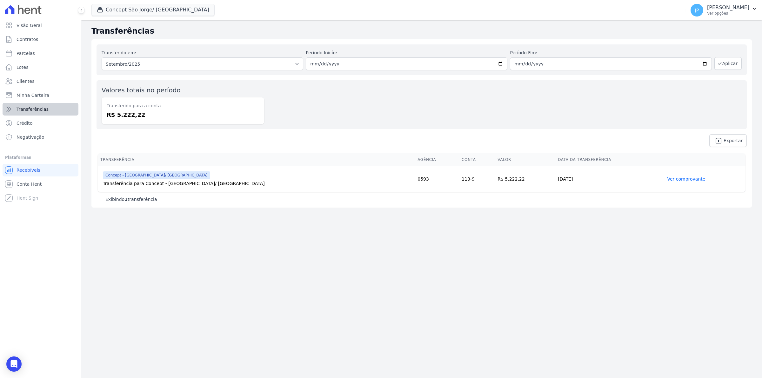  Describe the element at coordinates (40, 123) in the screenshot. I see `a: Crédito` at that location.